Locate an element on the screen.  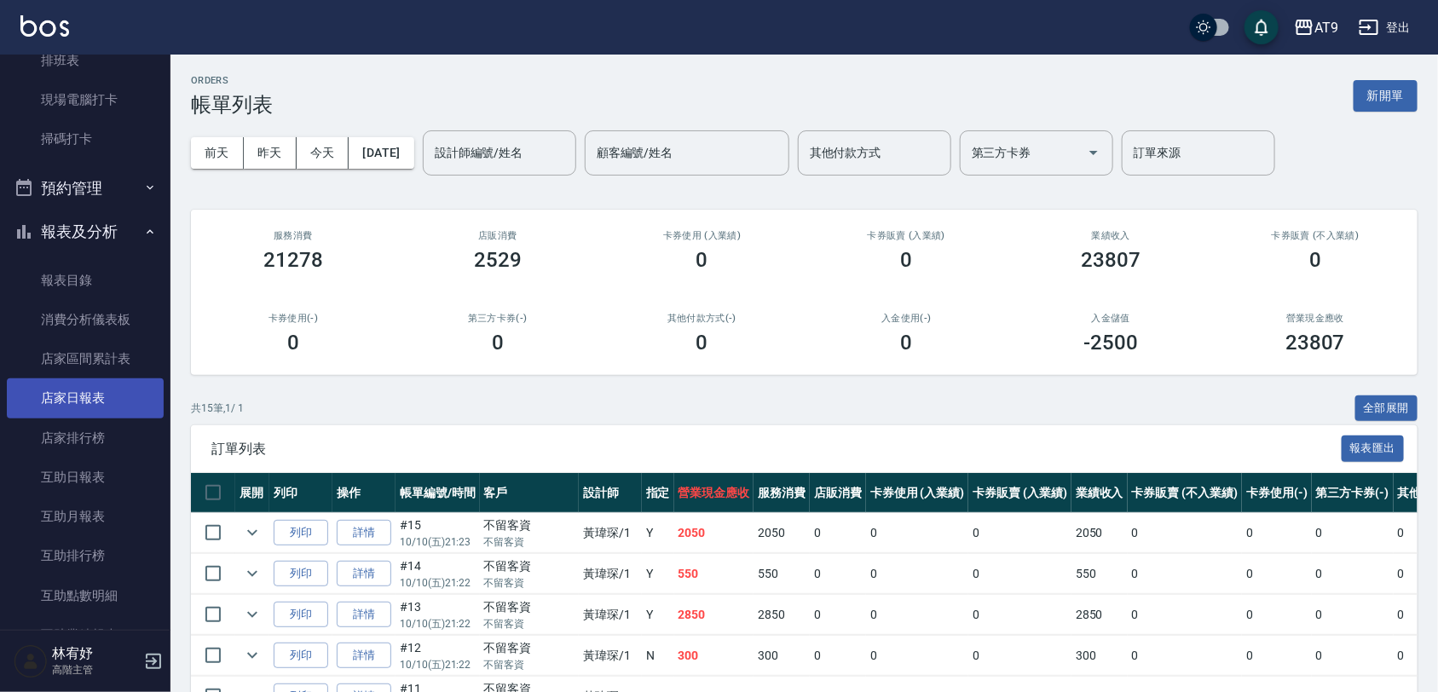
div: AT9 is located at coordinates (1327, 27).